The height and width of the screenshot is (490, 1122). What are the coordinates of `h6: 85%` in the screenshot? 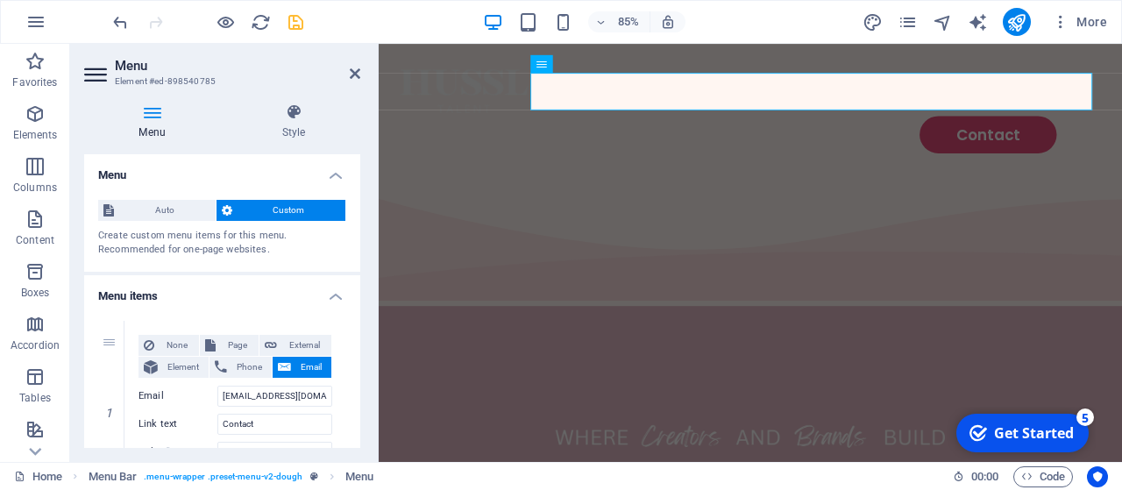 It's located at (629, 22).